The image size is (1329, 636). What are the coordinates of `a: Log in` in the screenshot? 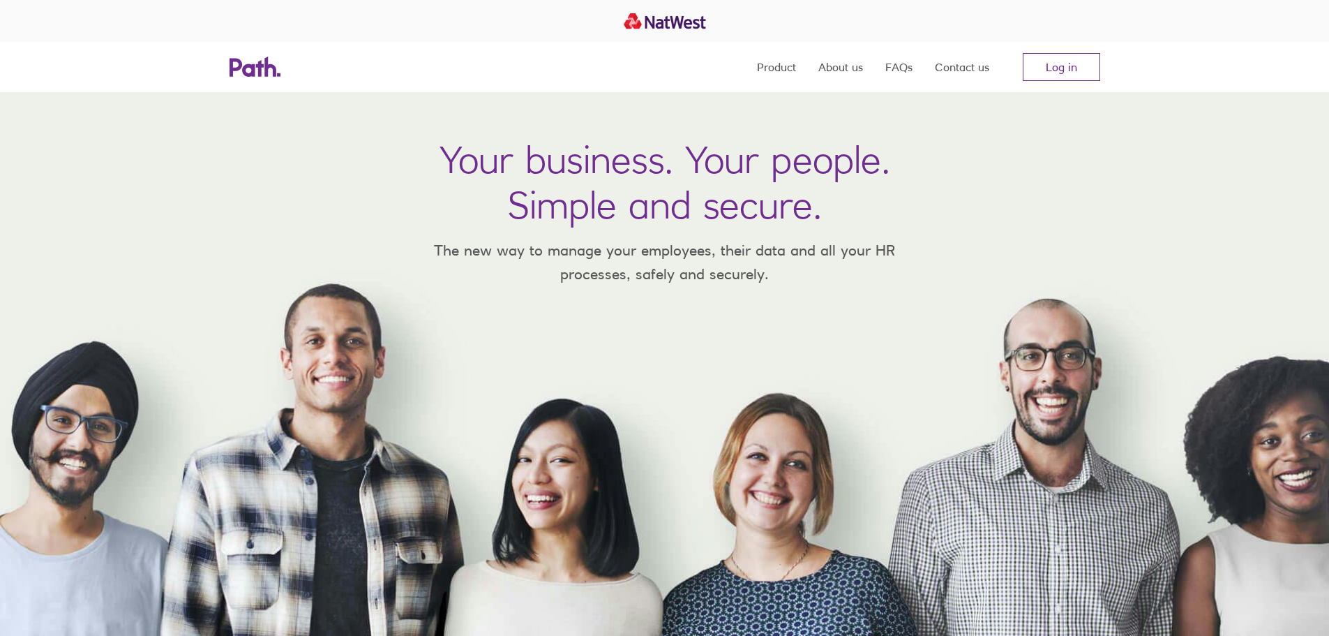 It's located at (1061, 67).